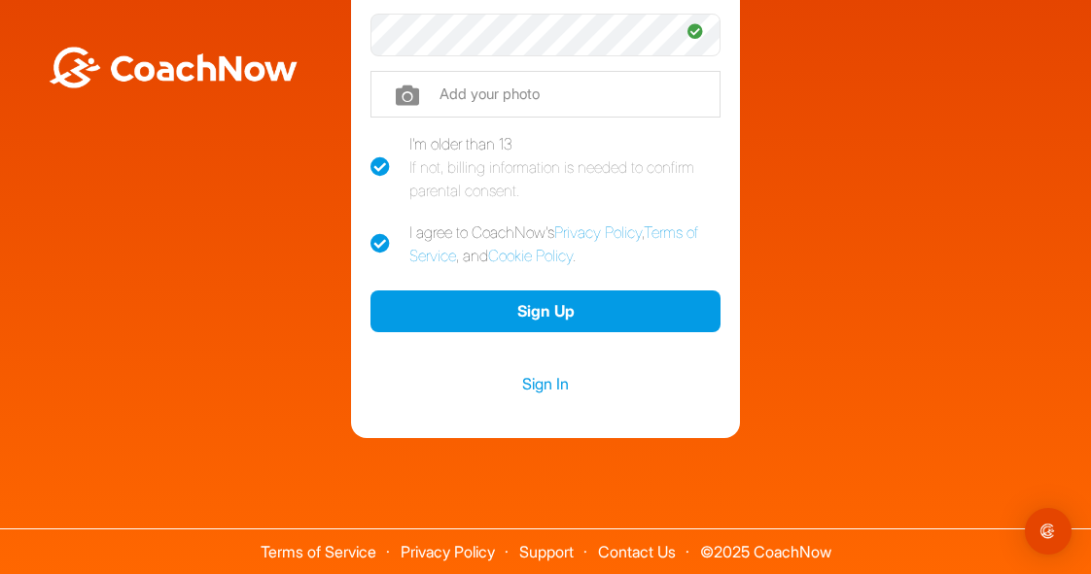  Describe the element at coordinates (545, 384) in the screenshot. I see `a: Sign In` at that location.